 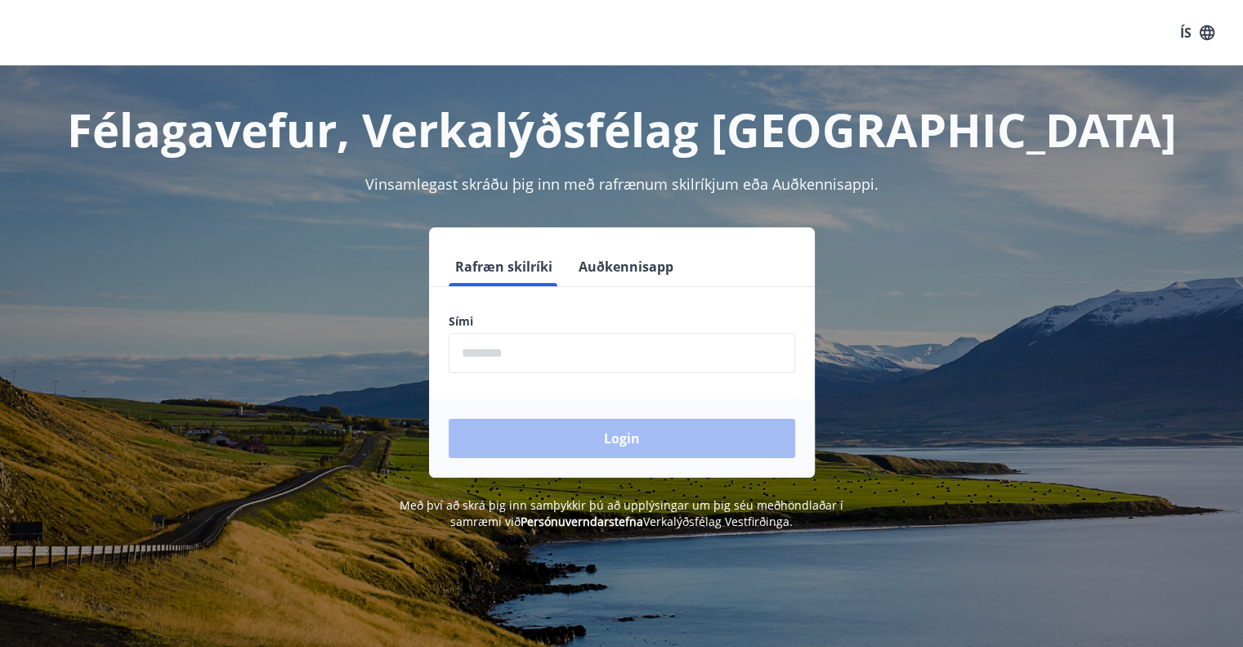 I want to click on span: Vinsamlegast skráðu þig inn með rafrænum skilríkjum eða Auðkennisappi., so click(x=622, y=184).